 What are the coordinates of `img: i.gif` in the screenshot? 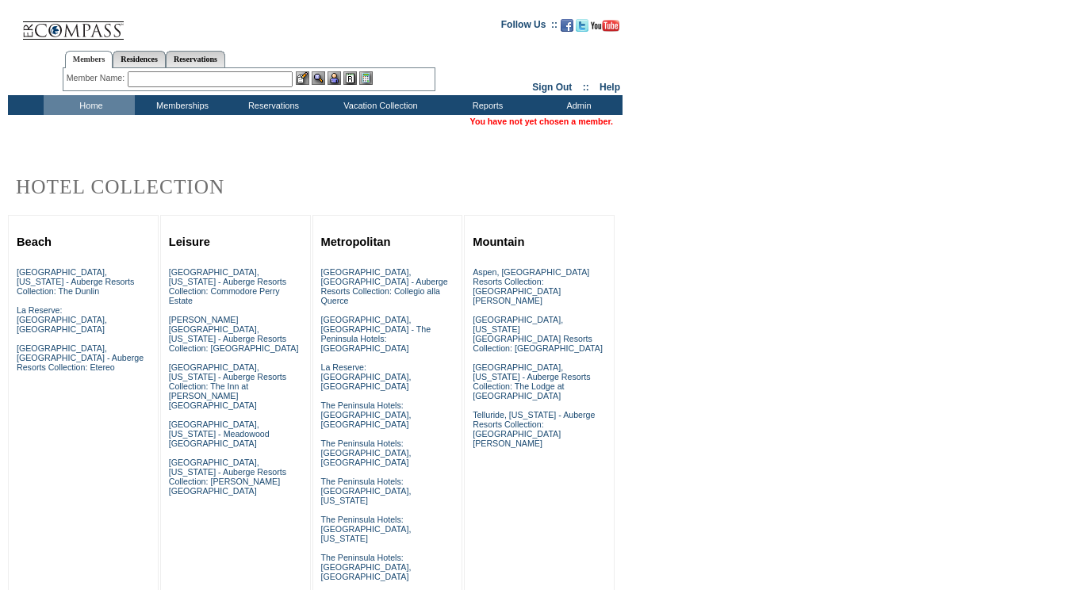 It's located at (14, 24).